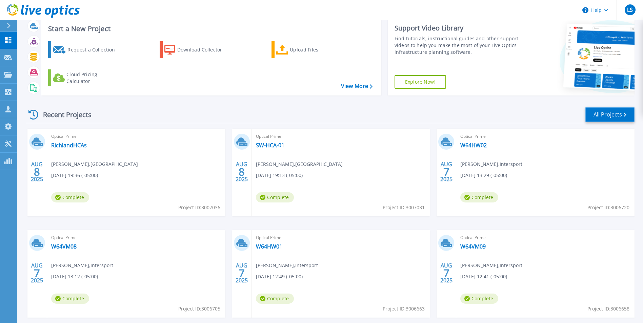  I want to click on a: W64HW02, so click(474, 145).